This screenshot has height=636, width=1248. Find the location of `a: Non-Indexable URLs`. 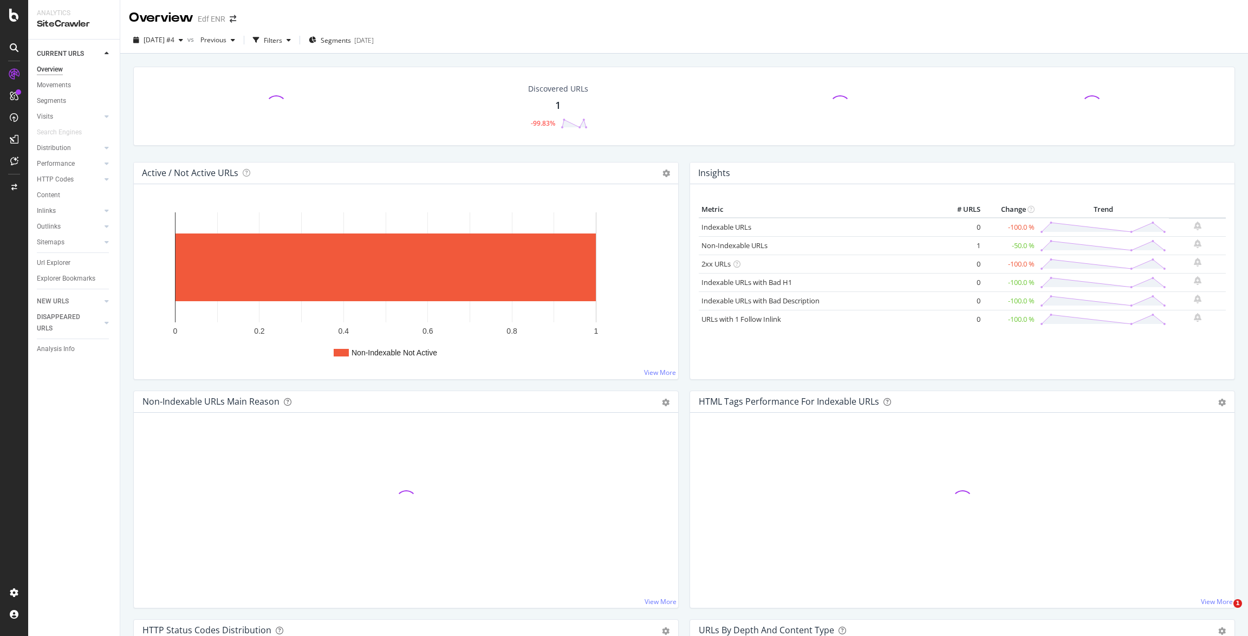

a: Non-Indexable URLs is located at coordinates (734, 245).